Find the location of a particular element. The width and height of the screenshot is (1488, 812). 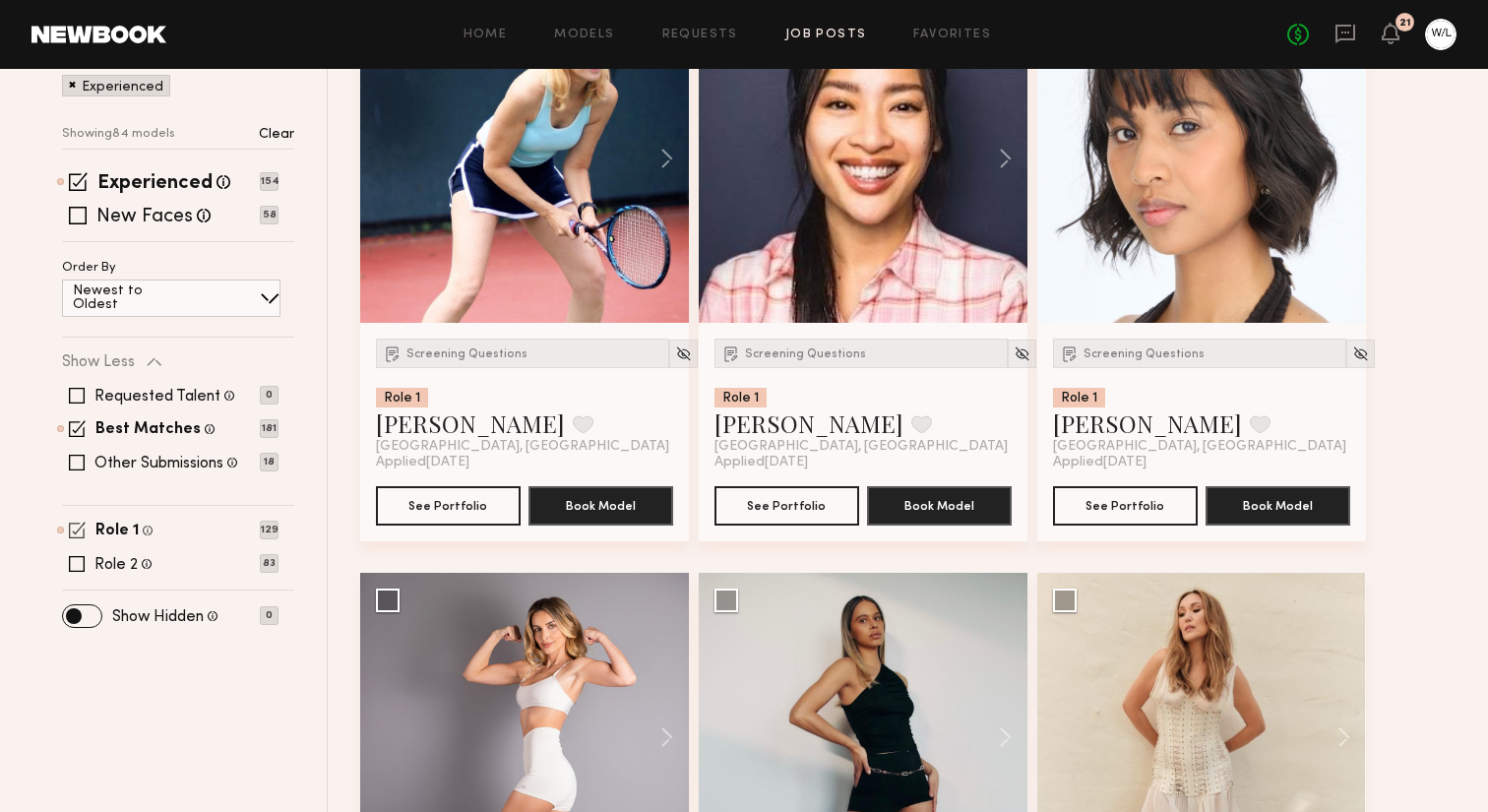

label: Requested Talent is located at coordinates (158, 397).